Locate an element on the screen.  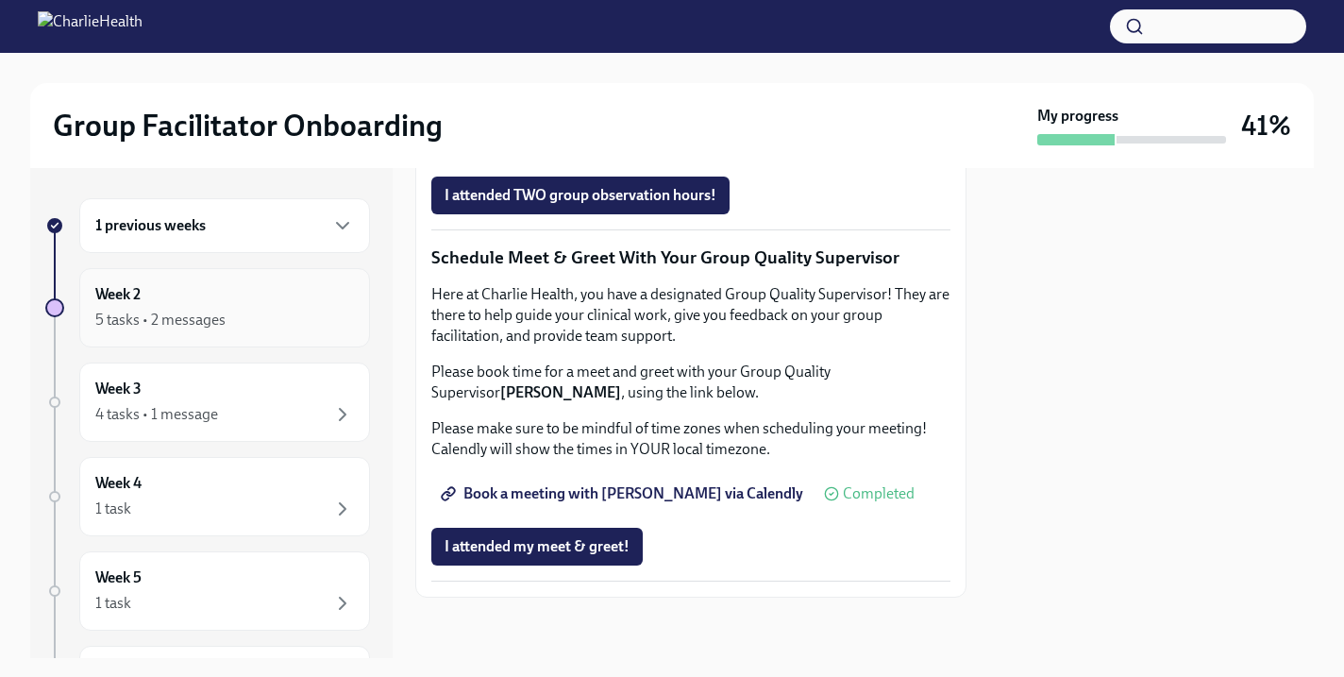
p: Here at Charlie Health, you have a designated Group Quality Supervisor! They are there to help gu... is located at coordinates (691, 315).